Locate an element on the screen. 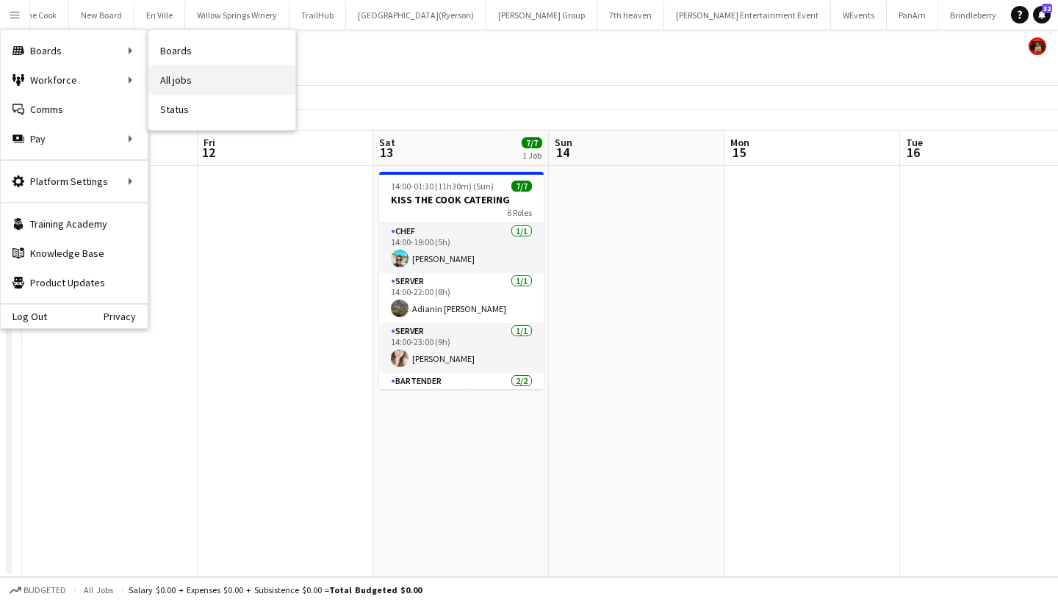 Image resolution: width=1058 pixels, height=602 pixels. app-user-avatar: Yani Salas is located at coordinates (1037, 46).